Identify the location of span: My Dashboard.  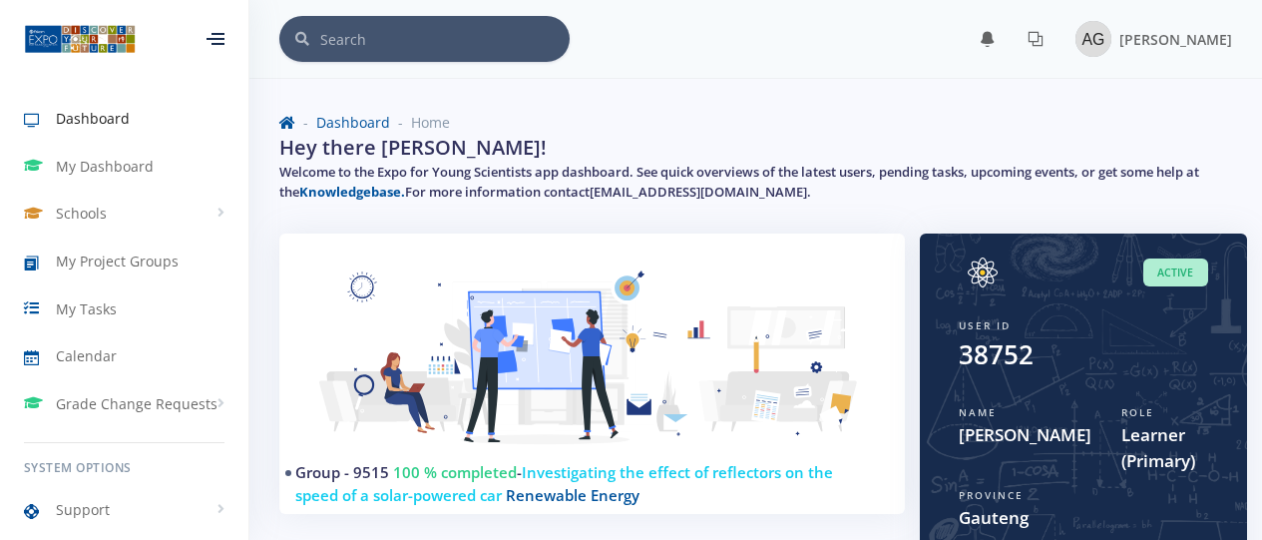
(105, 166).